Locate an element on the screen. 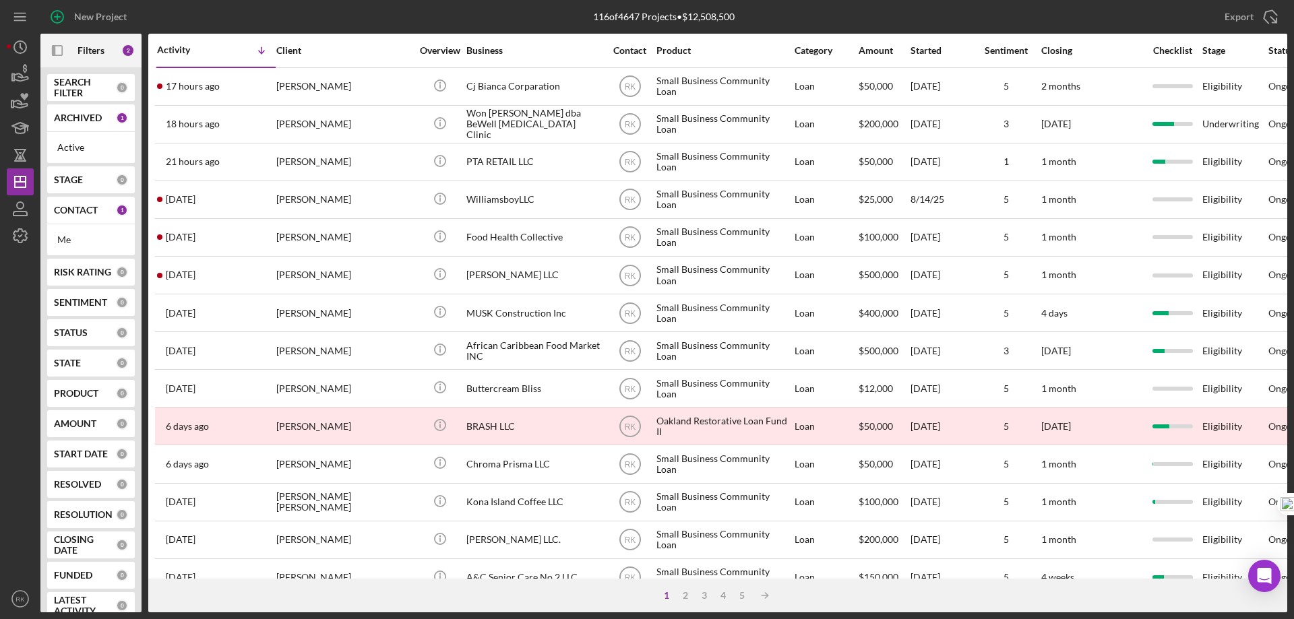 The image size is (1294, 619). time: 2025-08-10 05:21 is located at coordinates (181, 540).